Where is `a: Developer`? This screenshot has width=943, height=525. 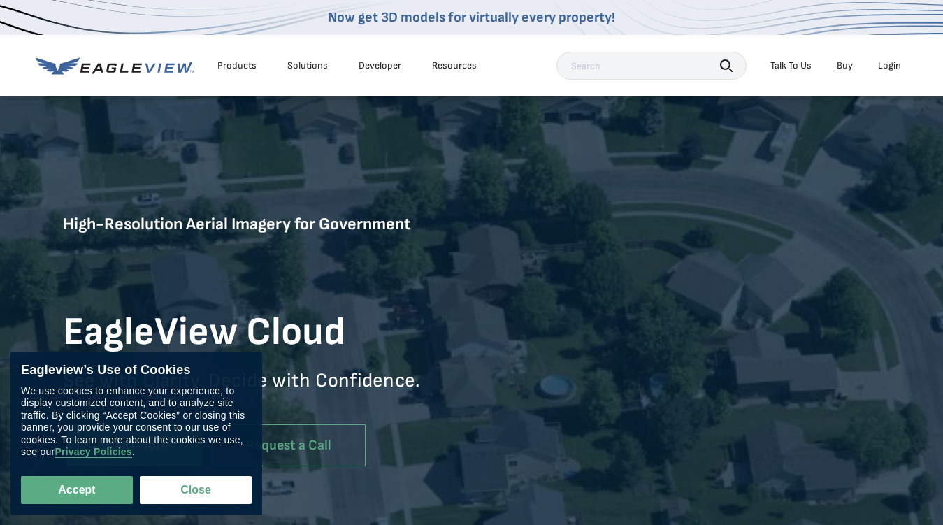 a: Developer is located at coordinates (380, 66).